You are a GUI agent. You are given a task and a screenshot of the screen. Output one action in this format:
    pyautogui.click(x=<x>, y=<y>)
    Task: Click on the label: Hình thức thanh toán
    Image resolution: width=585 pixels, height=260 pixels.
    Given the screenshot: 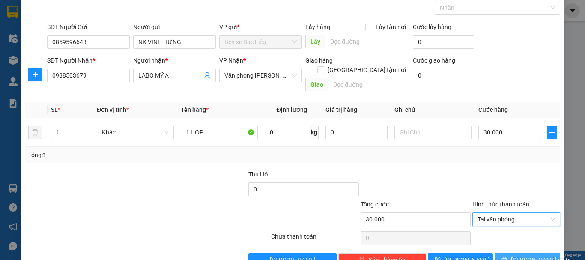 What is the action you would take?
    pyautogui.click(x=500, y=204)
    